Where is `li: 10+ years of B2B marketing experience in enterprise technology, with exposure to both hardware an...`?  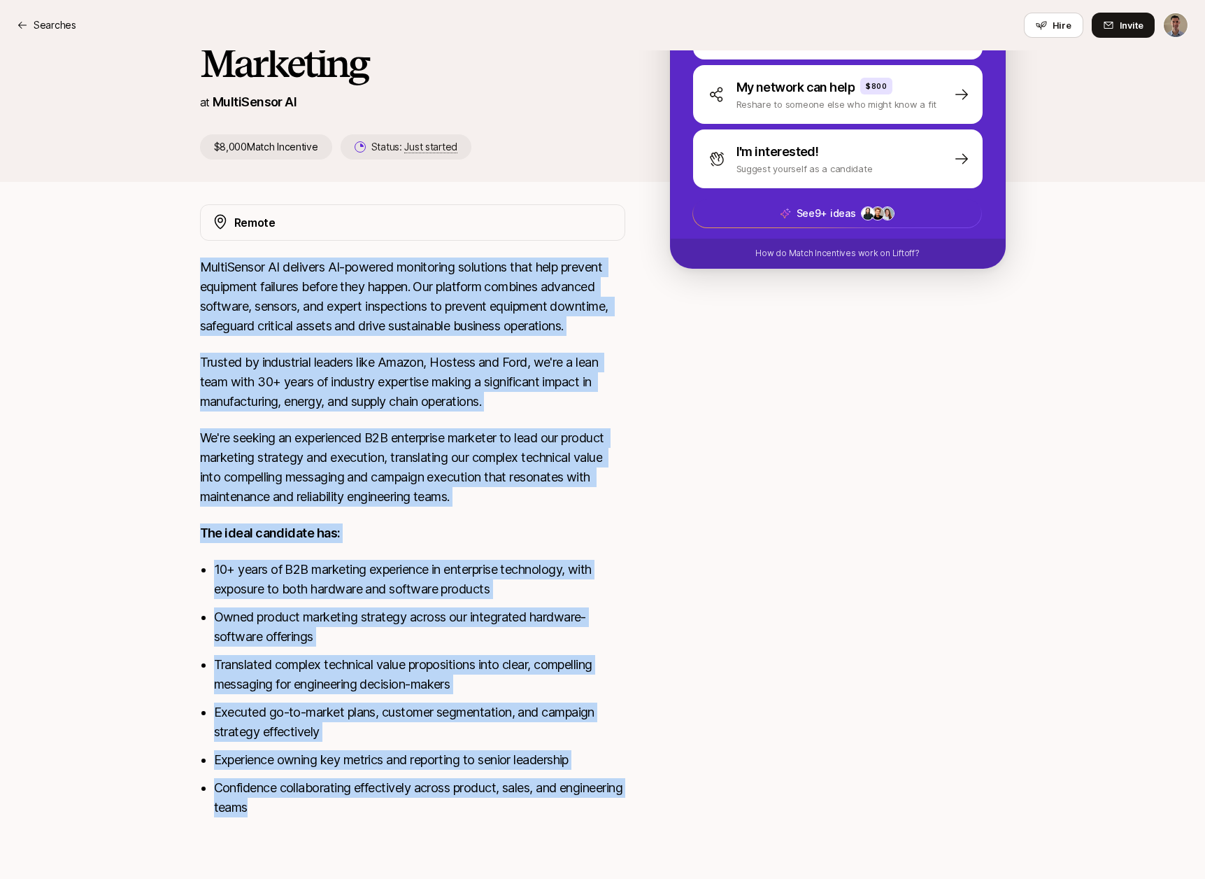
li: 10+ years of B2B marketing experience in enterprise technology, with exposure to both hardware an... is located at coordinates (420, 579).